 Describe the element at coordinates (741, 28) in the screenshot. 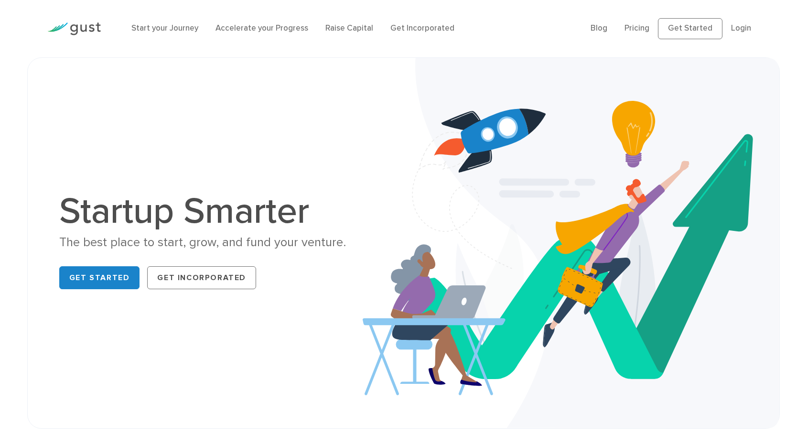

I see `a: Login` at that location.